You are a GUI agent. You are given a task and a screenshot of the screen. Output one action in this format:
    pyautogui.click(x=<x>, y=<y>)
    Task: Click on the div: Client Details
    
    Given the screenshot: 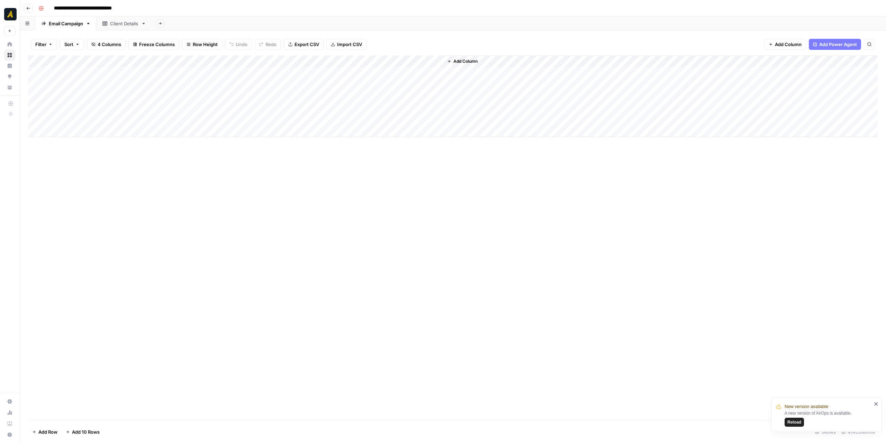 What is the action you would take?
    pyautogui.click(x=124, y=24)
    